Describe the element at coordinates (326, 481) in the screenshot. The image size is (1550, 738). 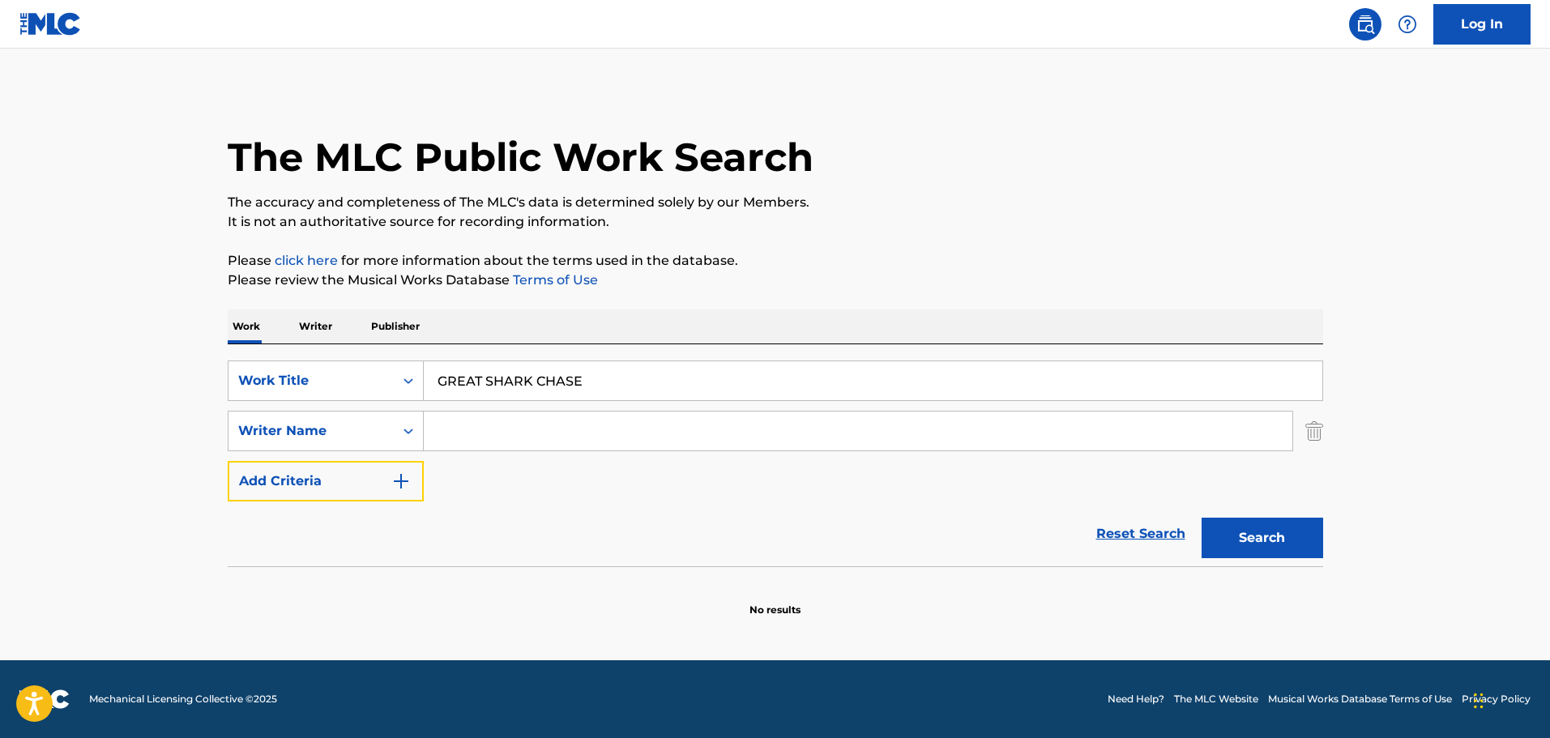
I see `button: Add Criteria` at that location.